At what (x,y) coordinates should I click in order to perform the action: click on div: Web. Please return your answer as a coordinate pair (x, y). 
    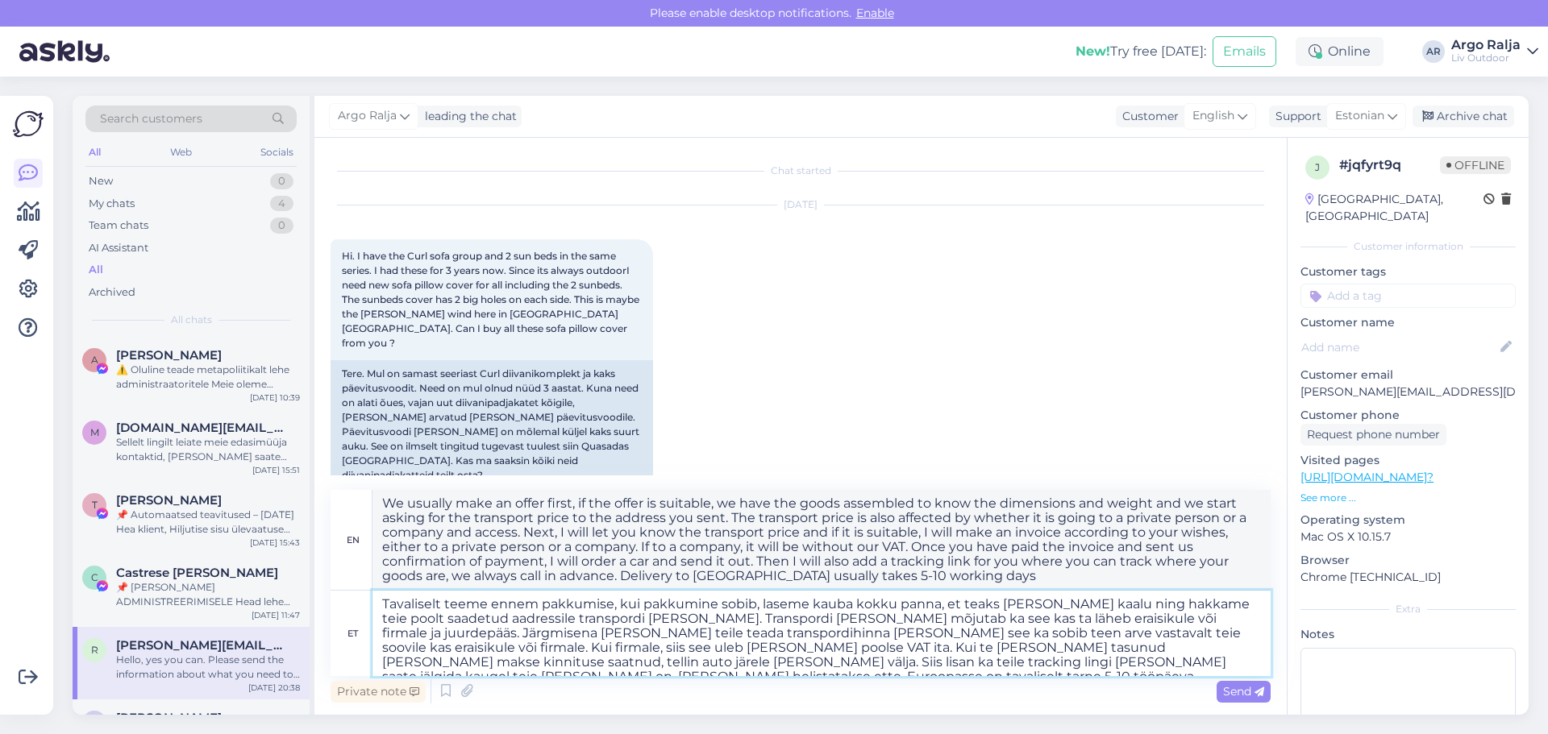
    Looking at the image, I should click on (181, 152).